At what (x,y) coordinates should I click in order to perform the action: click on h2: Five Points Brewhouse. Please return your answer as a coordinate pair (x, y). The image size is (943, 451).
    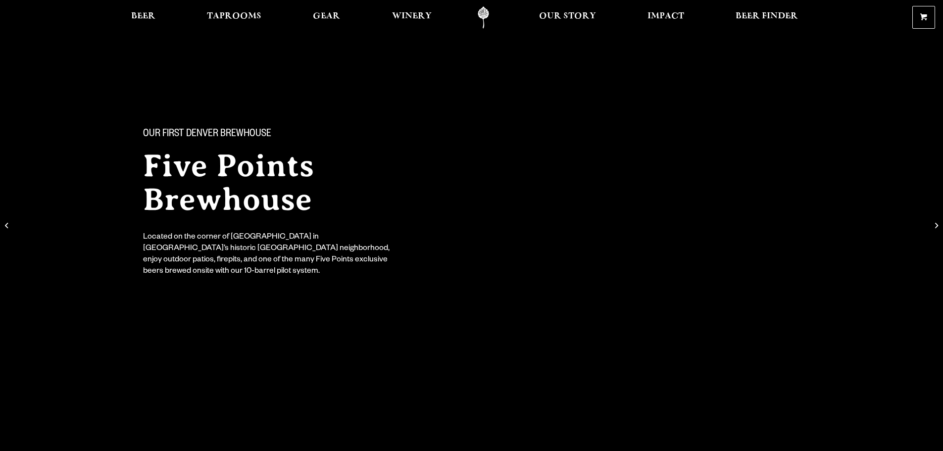
    Looking at the image, I should click on (298, 183).